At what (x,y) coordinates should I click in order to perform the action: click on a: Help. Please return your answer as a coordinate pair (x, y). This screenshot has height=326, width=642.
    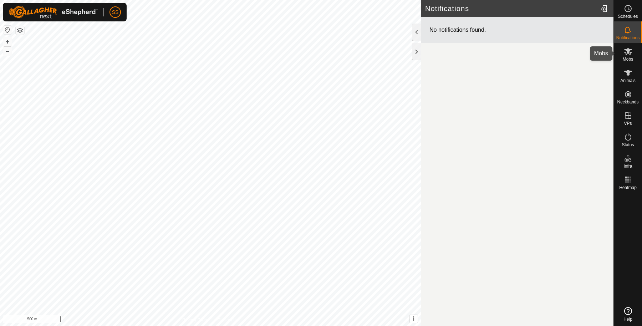
    Looking at the image, I should click on (627, 314).